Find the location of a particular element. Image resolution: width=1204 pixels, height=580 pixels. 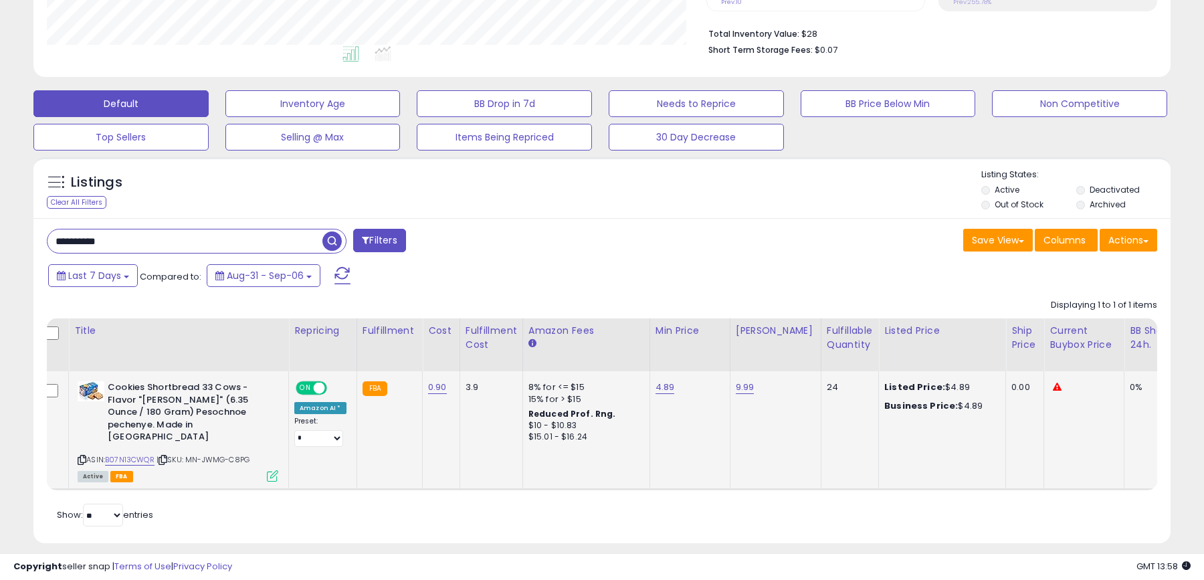

button: Columns is located at coordinates (1066, 240).